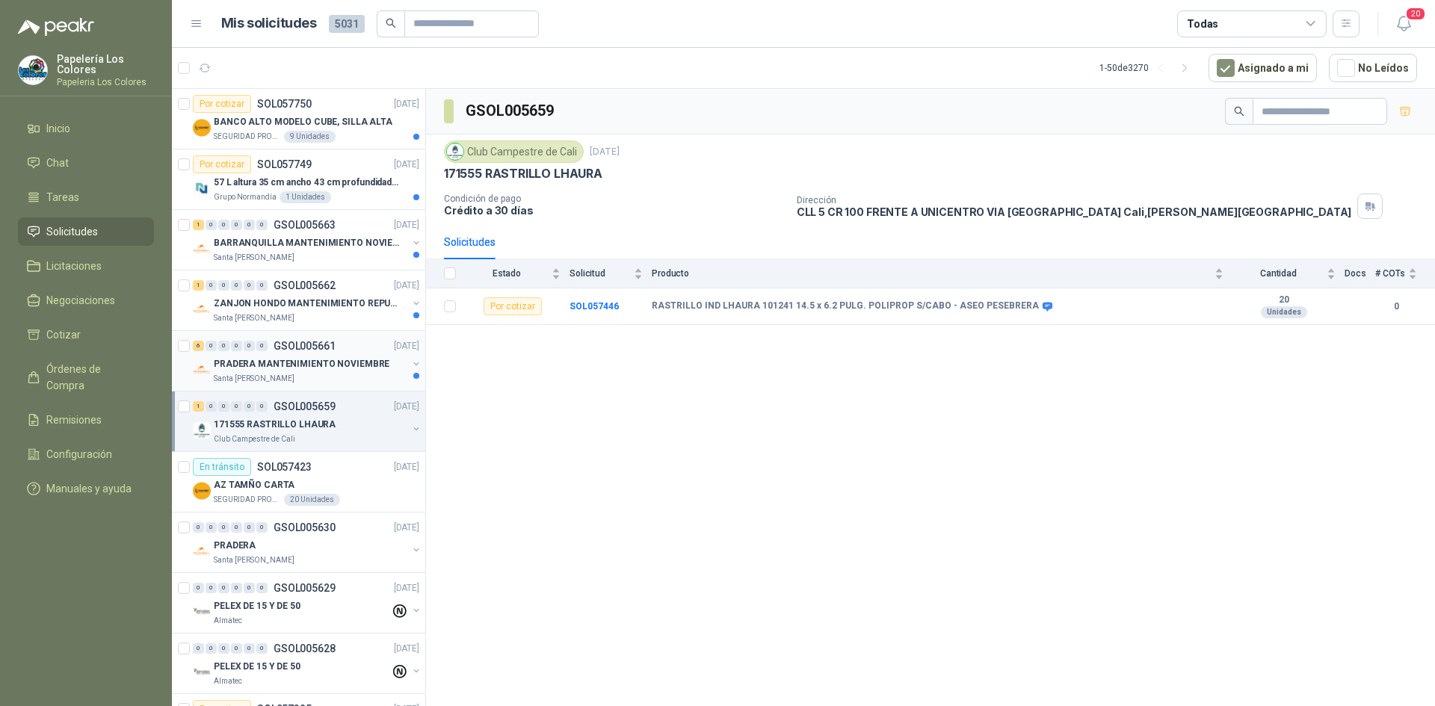 This screenshot has width=1435, height=706. What do you see at coordinates (1396, 306) in the screenshot?
I see `b: 0` at bounding box center [1396, 306].